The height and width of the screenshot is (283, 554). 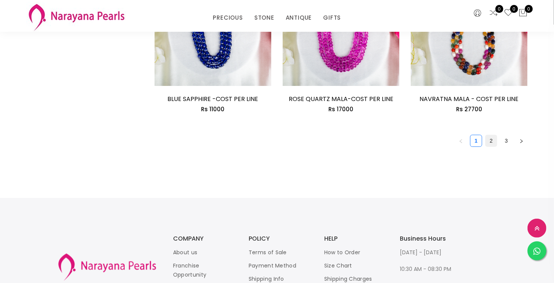 I want to click on a: STONE, so click(x=264, y=18).